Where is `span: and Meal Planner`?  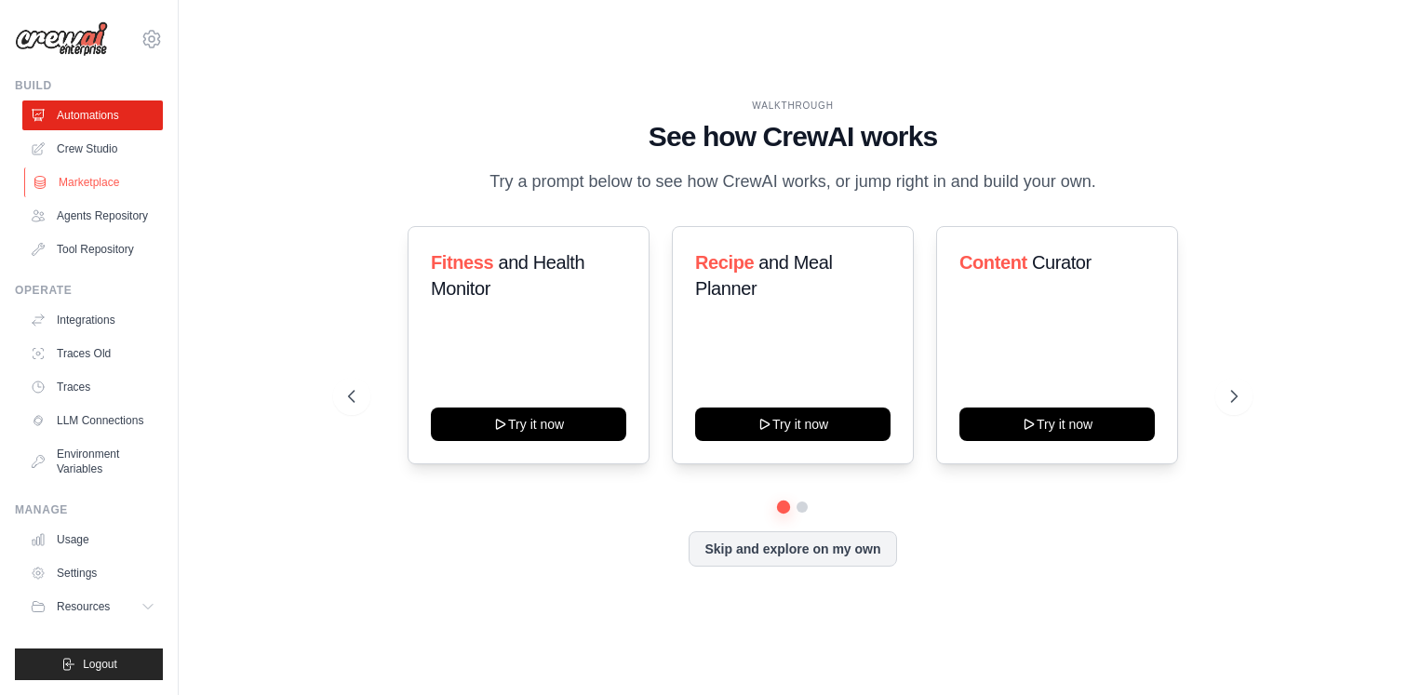 span: and Meal Planner is located at coordinates (763, 275).